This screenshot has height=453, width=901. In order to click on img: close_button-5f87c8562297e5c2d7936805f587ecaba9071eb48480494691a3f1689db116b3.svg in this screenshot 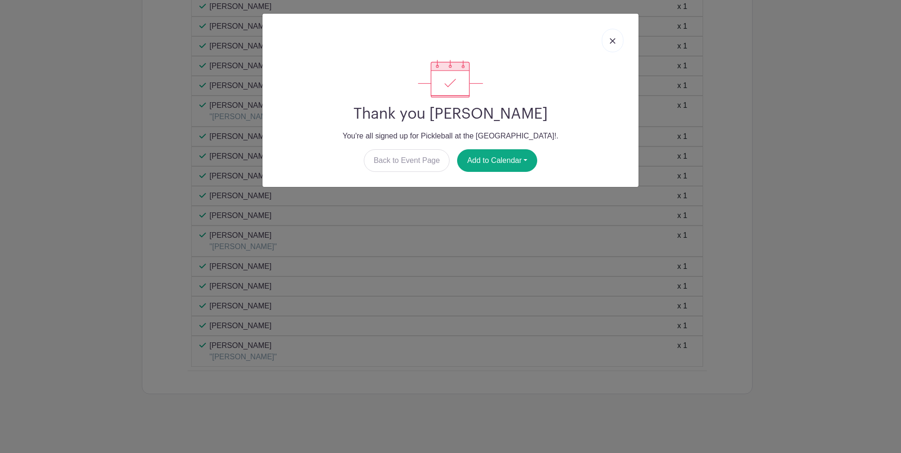, I will do `click(613, 41)`.